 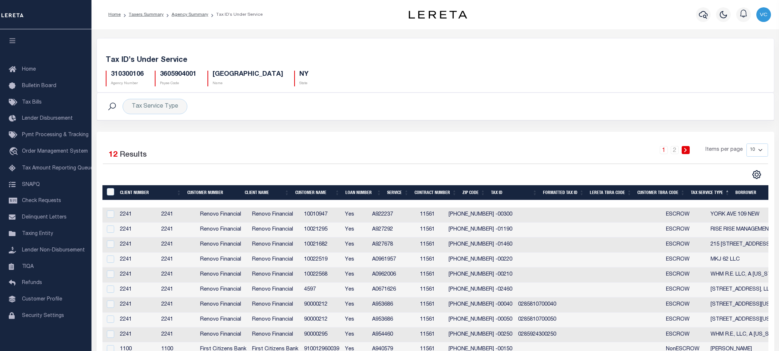 I want to click on span: Delinquent Letters, so click(x=44, y=217).